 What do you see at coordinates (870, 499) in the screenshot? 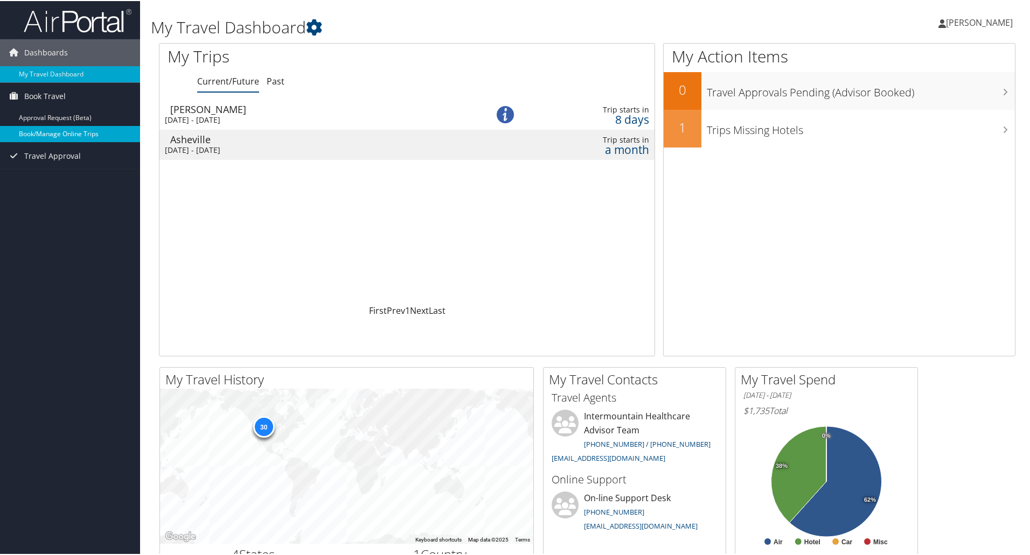
I see `tspan: 62%` at bounding box center [870, 499].